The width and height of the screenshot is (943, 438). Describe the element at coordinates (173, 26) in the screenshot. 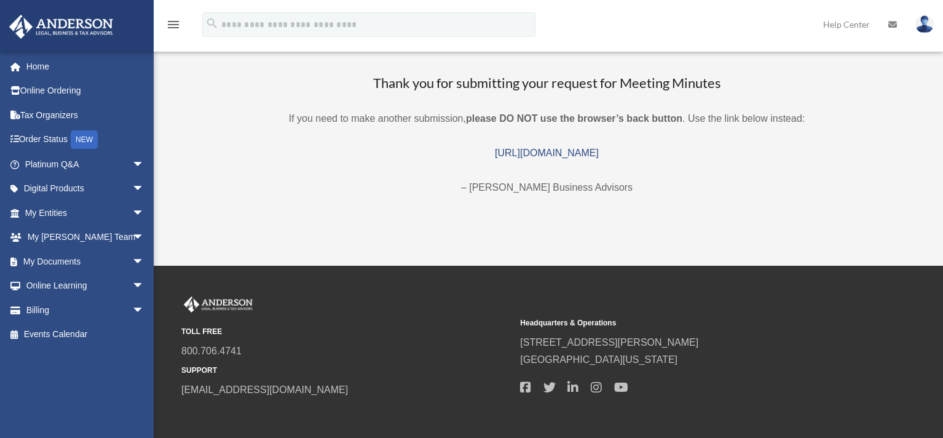

I see `a: menu` at that location.